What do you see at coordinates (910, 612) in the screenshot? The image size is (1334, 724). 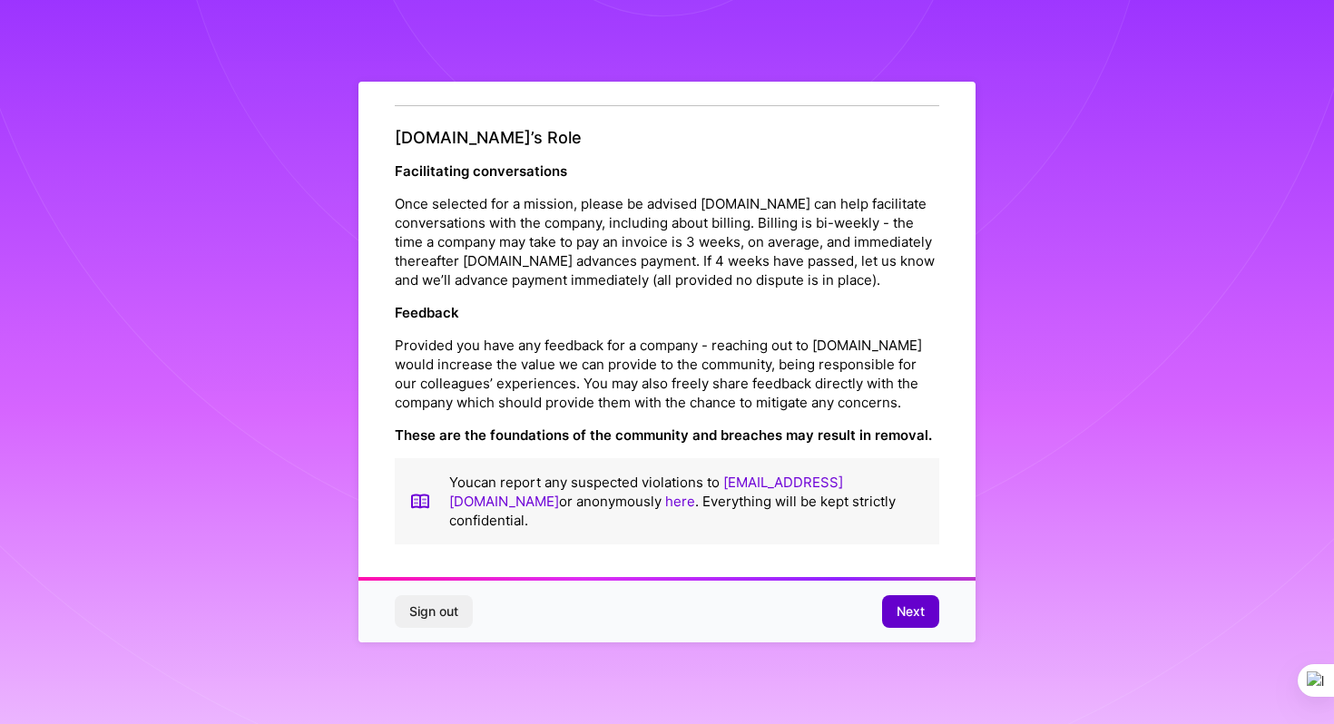 I see `button: Next` at bounding box center [910, 612].